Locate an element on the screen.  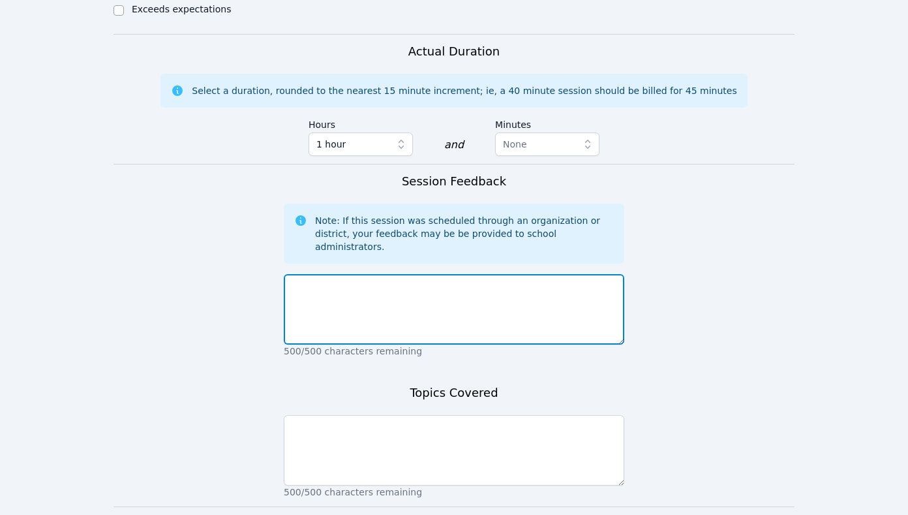
span: None is located at coordinates (515, 144).